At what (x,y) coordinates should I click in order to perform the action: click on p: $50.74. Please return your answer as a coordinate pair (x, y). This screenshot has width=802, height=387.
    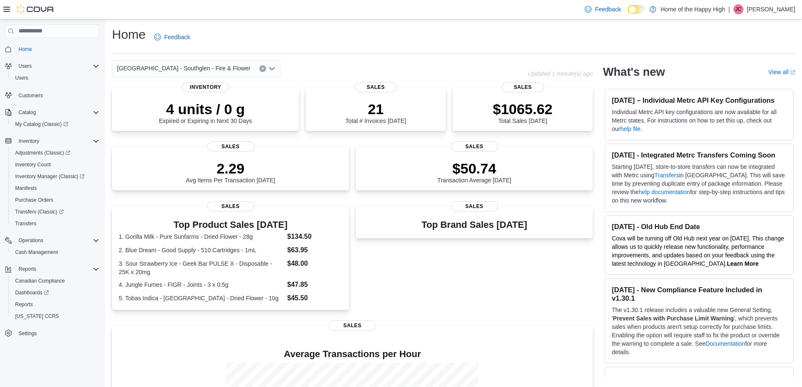
    Looking at the image, I should click on (474, 168).